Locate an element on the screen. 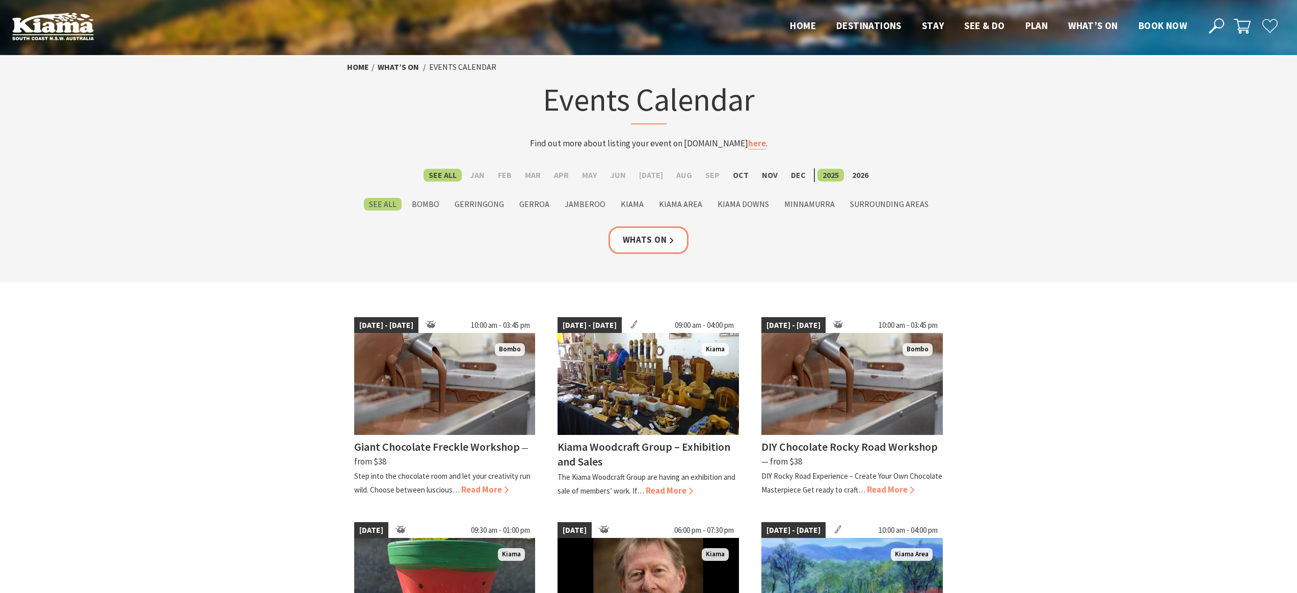  span: What’s On is located at coordinates (1093, 25).